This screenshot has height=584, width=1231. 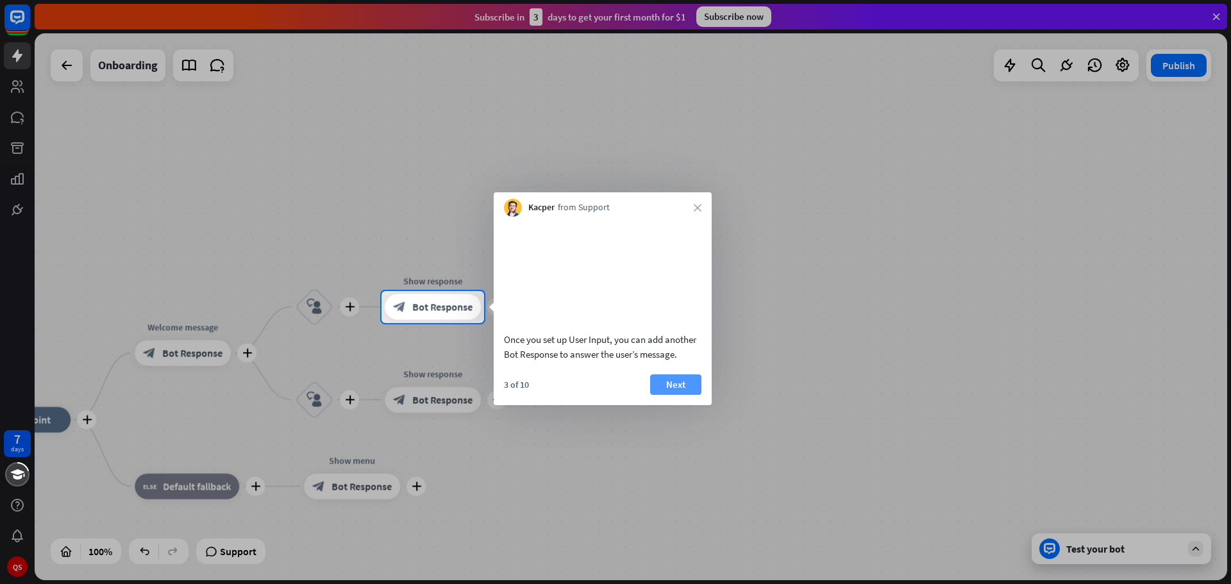 I want to click on div: Once you set up User Input, you can add another Bot Response to answer the user’s message., so click(x=603, y=347).